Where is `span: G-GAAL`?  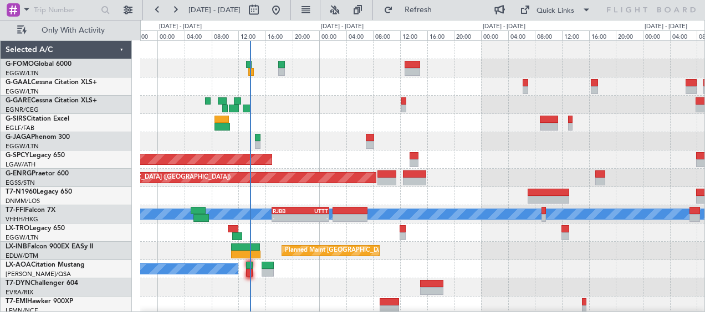 span: G-GAAL is located at coordinates (18, 83).